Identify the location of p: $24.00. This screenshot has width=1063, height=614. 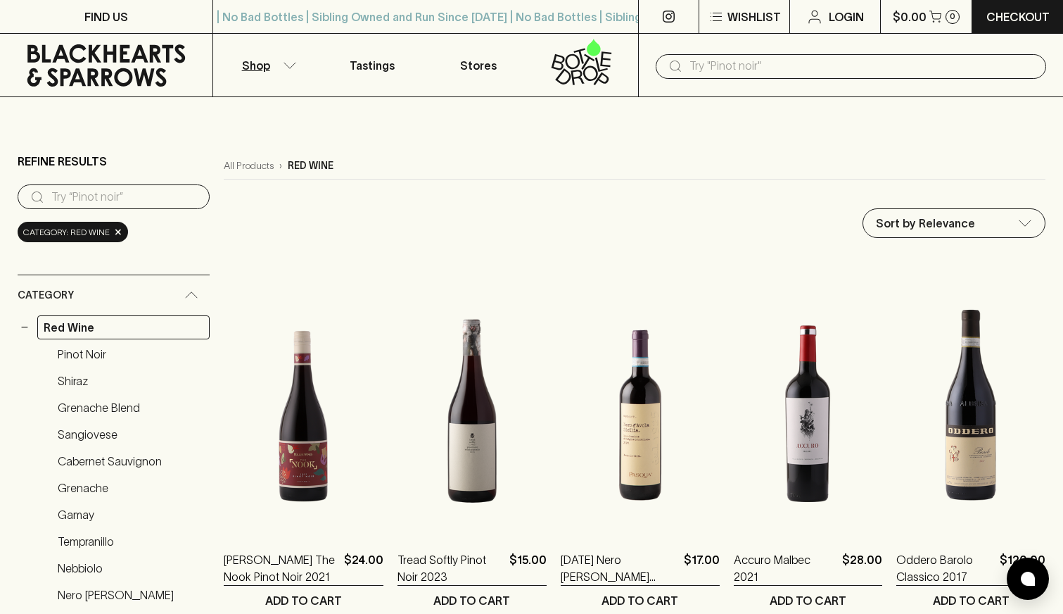
(364, 568).